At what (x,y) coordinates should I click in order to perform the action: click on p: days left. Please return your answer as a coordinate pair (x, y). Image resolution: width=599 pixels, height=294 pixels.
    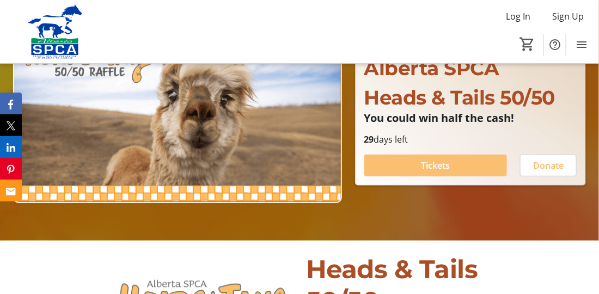
    Looking at the image, I should click on (470, 139).